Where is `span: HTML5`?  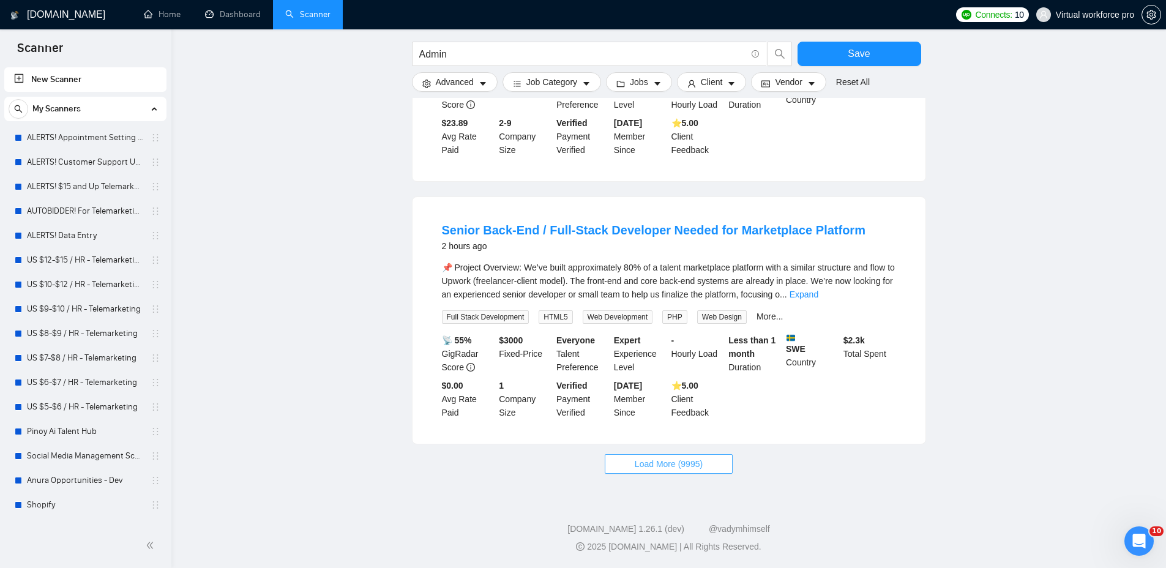 span: HTML5 is located at coordinates (555, 317).